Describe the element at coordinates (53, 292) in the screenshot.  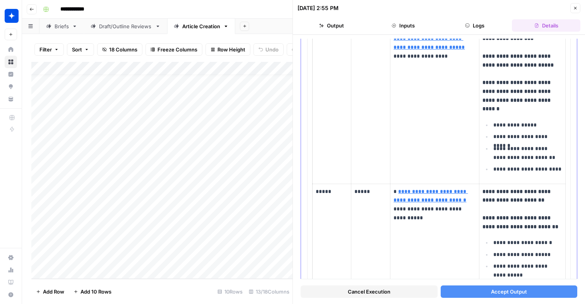
I see `span: Add Row` at that location.